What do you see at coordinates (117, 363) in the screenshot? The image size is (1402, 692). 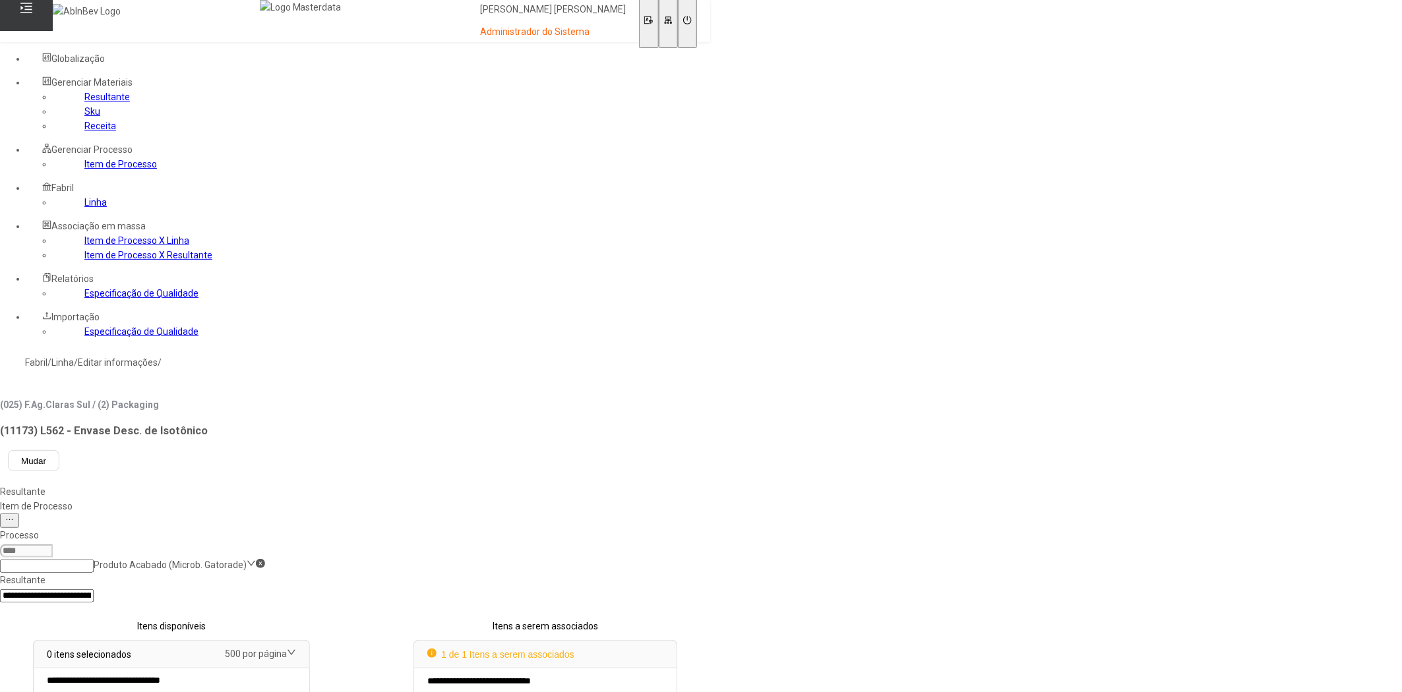 I see `a: Editar informações` at bounding box center [117, 363].